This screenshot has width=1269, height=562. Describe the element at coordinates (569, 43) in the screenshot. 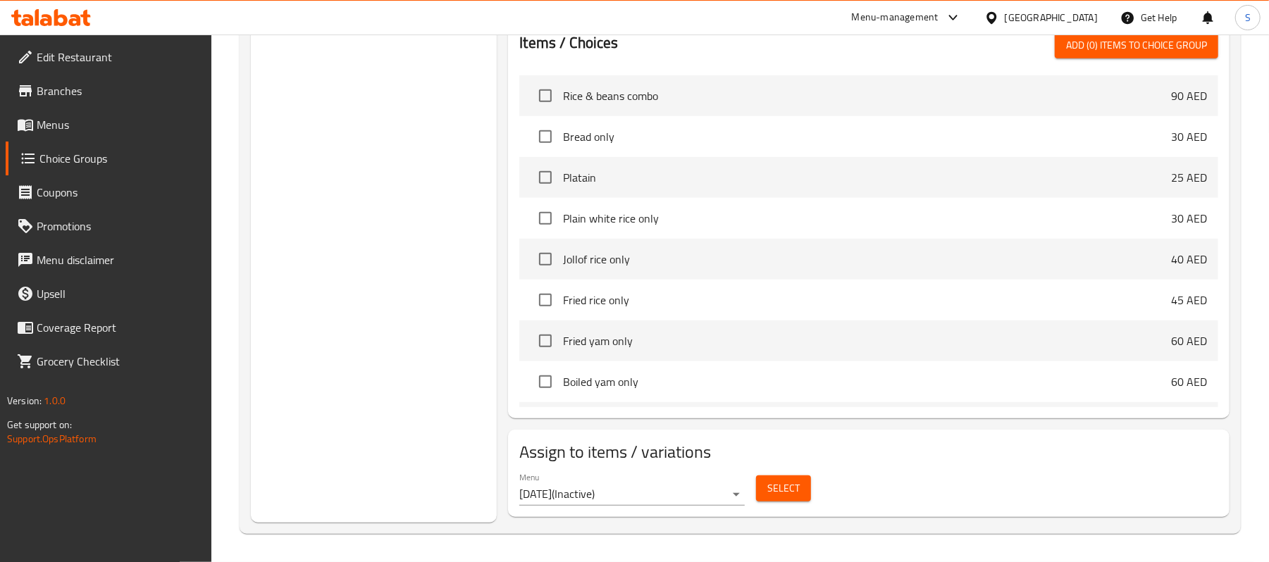

I see `h2: Items / Choices` at that location.